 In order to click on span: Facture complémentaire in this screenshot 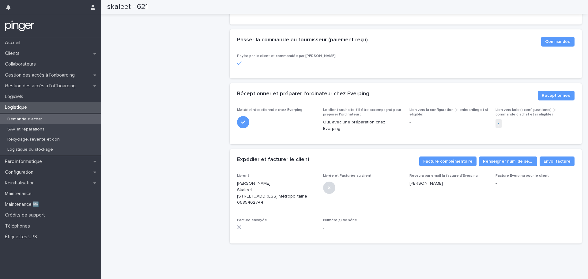, I will do `click(447, 161)`.